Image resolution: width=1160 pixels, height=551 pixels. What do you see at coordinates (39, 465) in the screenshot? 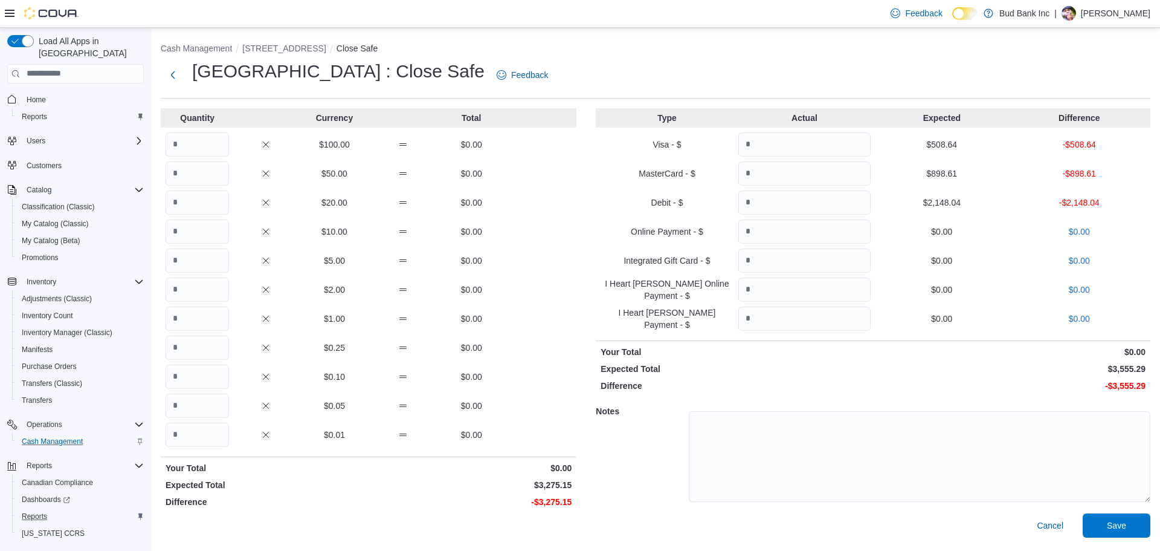
I see `button: Reports` at bounding box center [39, 465].